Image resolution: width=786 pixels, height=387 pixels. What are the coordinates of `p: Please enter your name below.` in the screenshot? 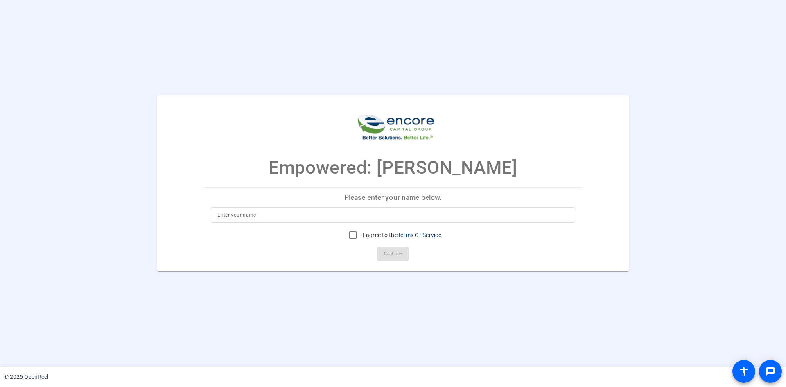 It's located at (393, 197).